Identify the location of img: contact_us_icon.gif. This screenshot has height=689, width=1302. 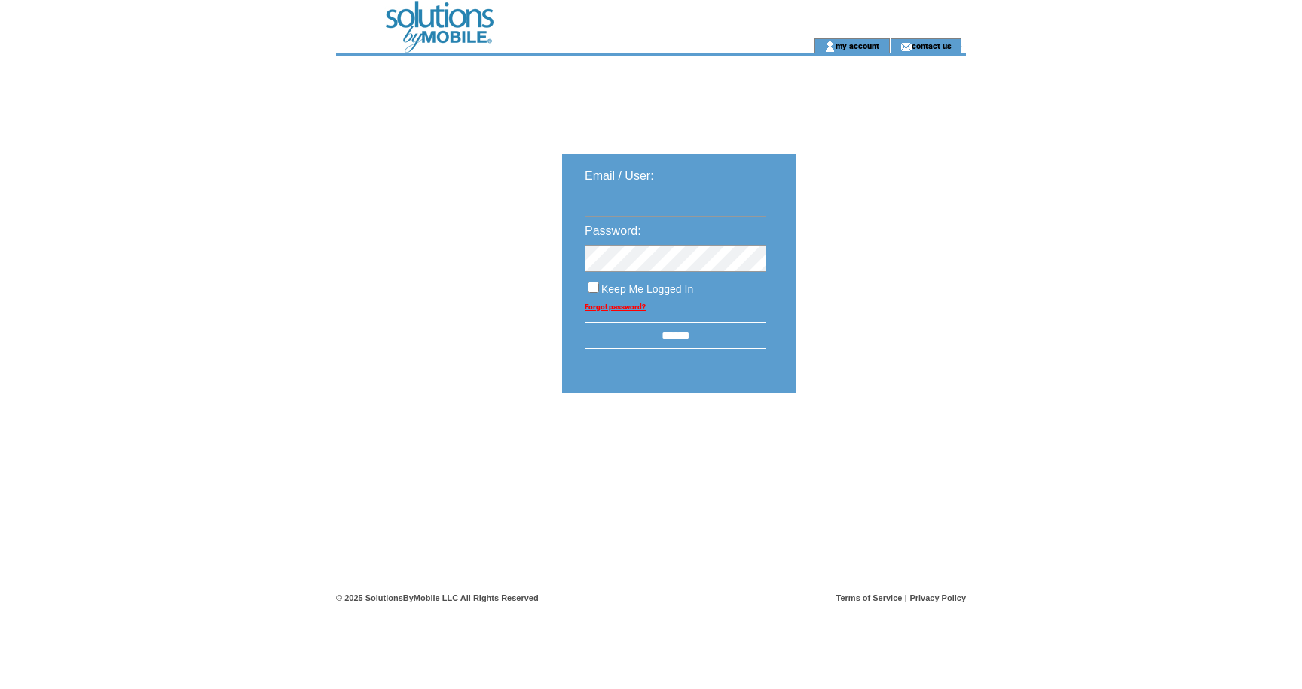
(906, 47).